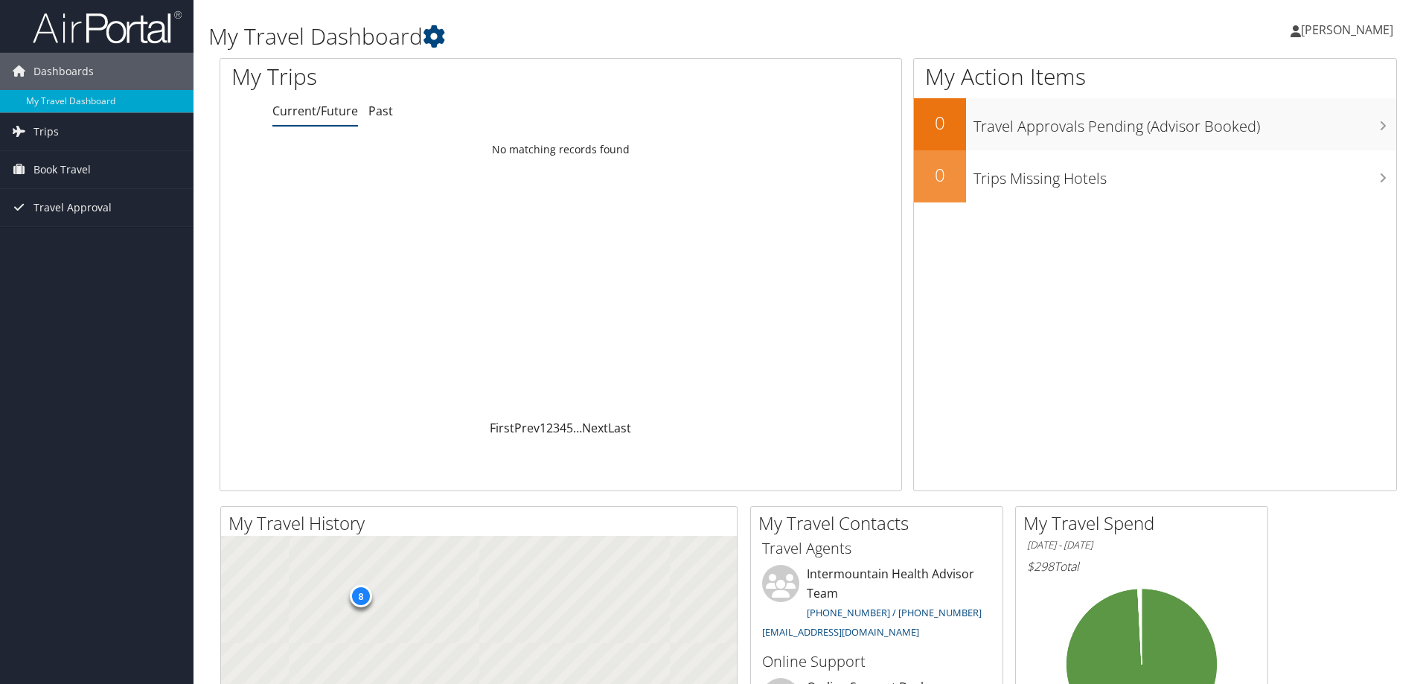 This screenshot has height=684, width=1423. Describe the element at coordinates (877, 662) in the screenshot. I see `h3: Online Support` at that location.